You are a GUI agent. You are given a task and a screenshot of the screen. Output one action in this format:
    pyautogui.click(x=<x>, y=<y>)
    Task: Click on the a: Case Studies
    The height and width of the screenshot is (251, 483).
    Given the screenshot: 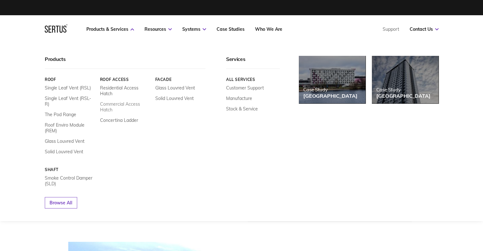 What is the action you would take?
    pyautogui.click(x=230, y=29)
    